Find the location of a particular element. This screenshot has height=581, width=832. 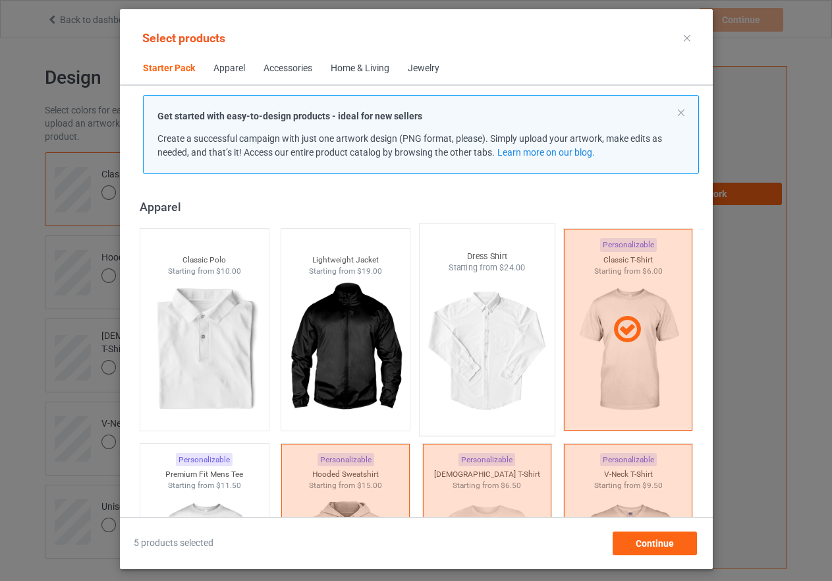

span: Create a successful campaign with just one artwork design (PNG format, please). Simply upload you... is located at coordinates (410, 145).